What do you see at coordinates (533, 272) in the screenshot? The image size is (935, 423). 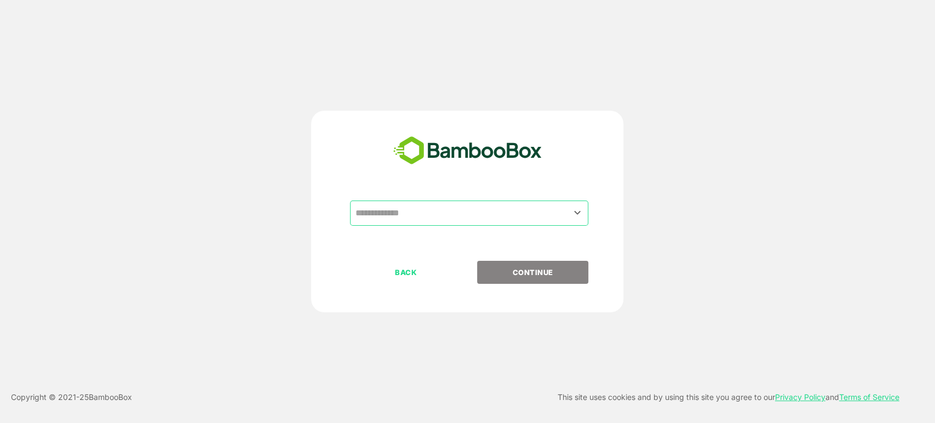 I see `p: CONTINUE` at bounding box center [533, 272].